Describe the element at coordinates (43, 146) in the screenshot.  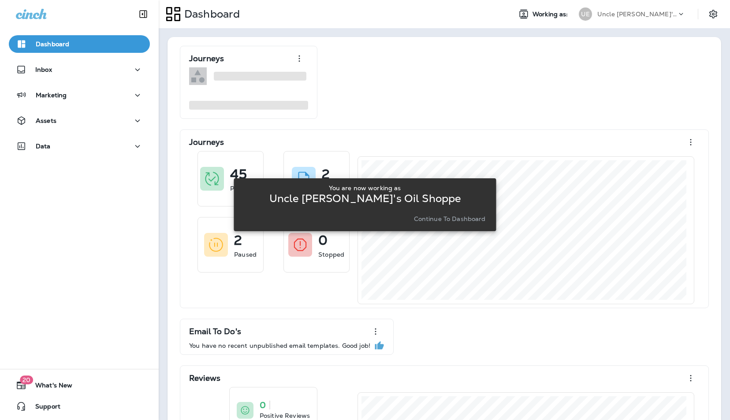
I see `p: Data` at that location.